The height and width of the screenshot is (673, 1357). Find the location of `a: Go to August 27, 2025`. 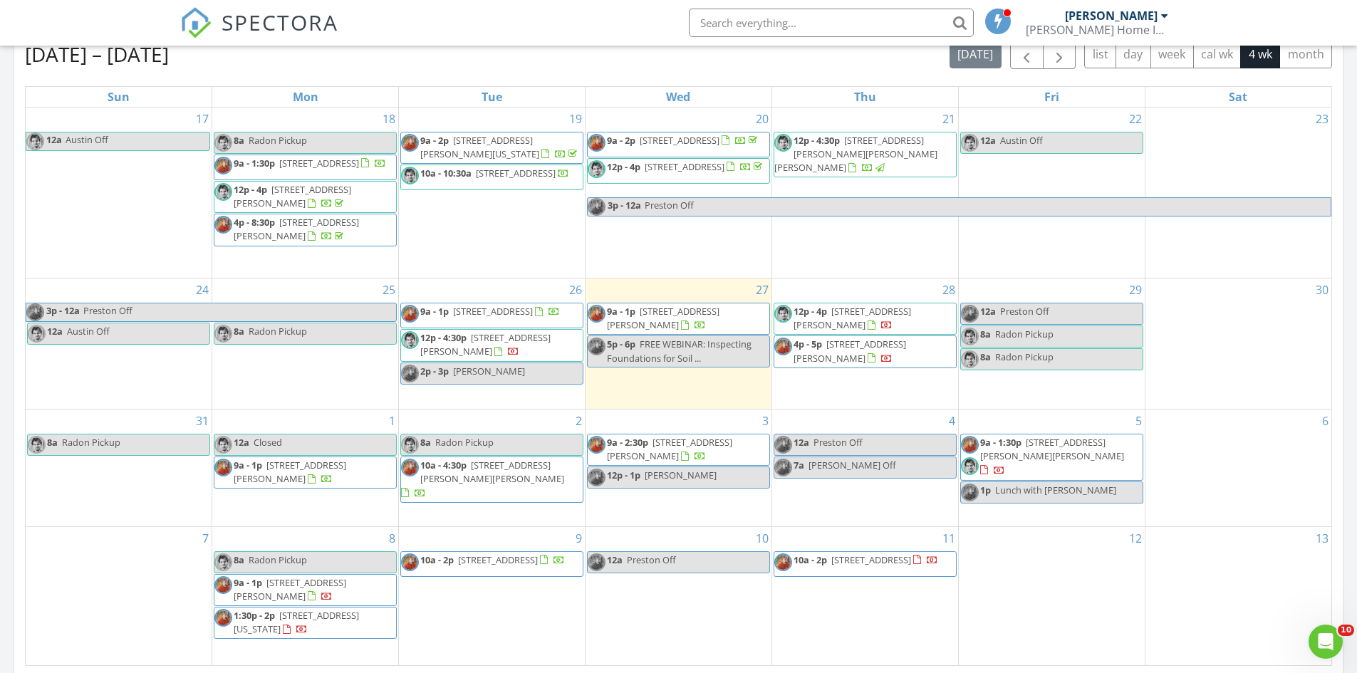

a: Go to August 27, 2025 is located at coordinates (762, 290).